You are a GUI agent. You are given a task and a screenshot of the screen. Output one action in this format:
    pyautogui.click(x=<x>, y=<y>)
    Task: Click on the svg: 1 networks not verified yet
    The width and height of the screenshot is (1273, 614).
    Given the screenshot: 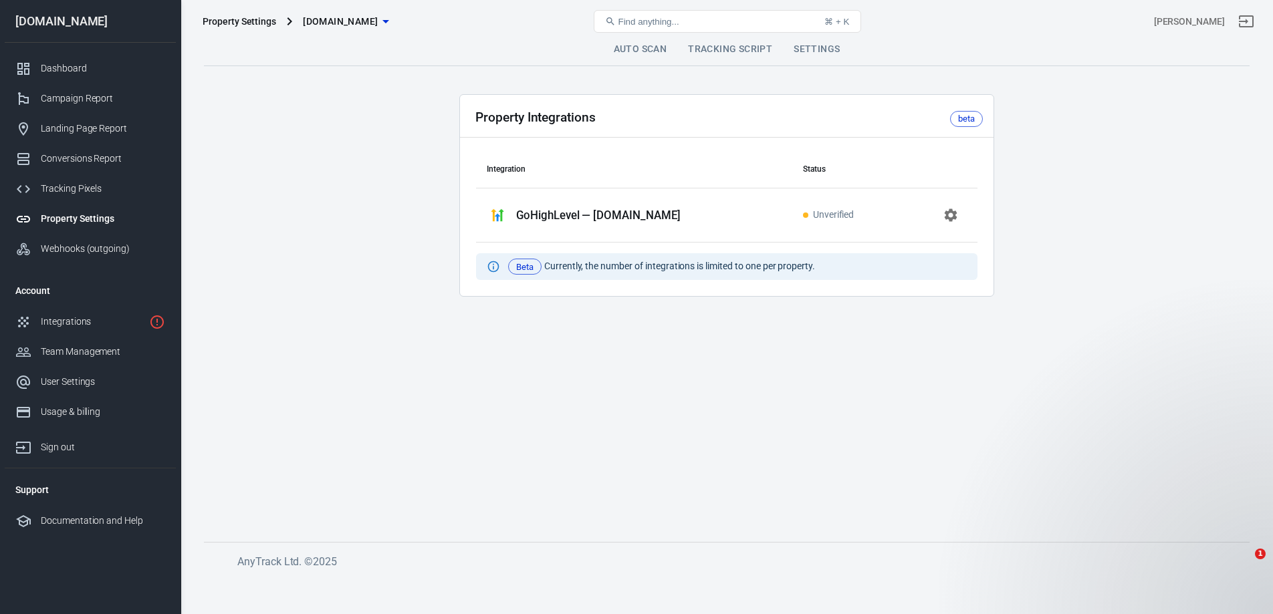 What is the action you would take?
    pyautogui.click(x=157, y=322)
    